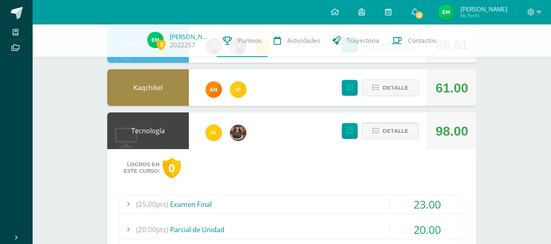 This screenshot has height=244, width=551. I want to click on span: 2, so click(161, 44).